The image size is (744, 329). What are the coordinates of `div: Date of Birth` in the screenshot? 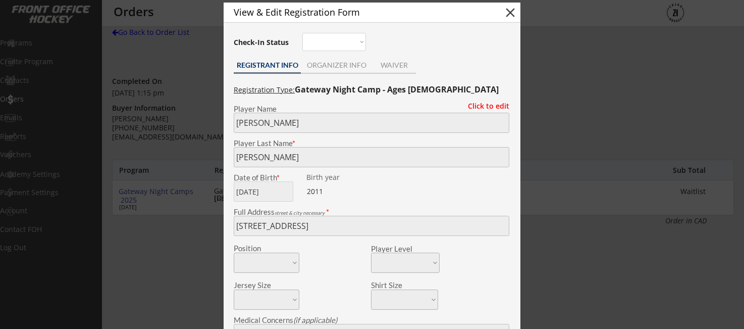 It's located at (267, 177).